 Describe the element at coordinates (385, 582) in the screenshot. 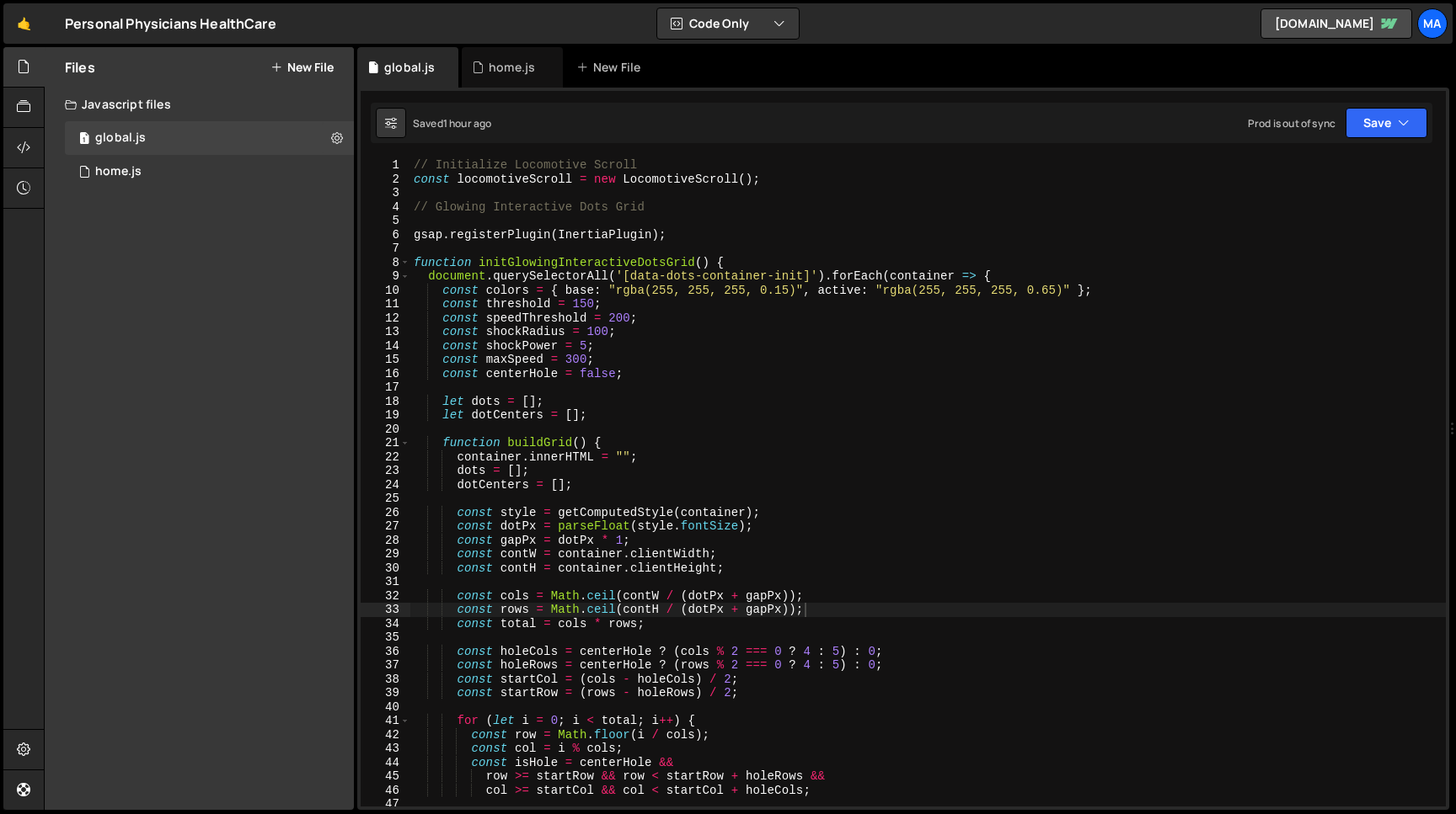

I see `div: 31` at that location.